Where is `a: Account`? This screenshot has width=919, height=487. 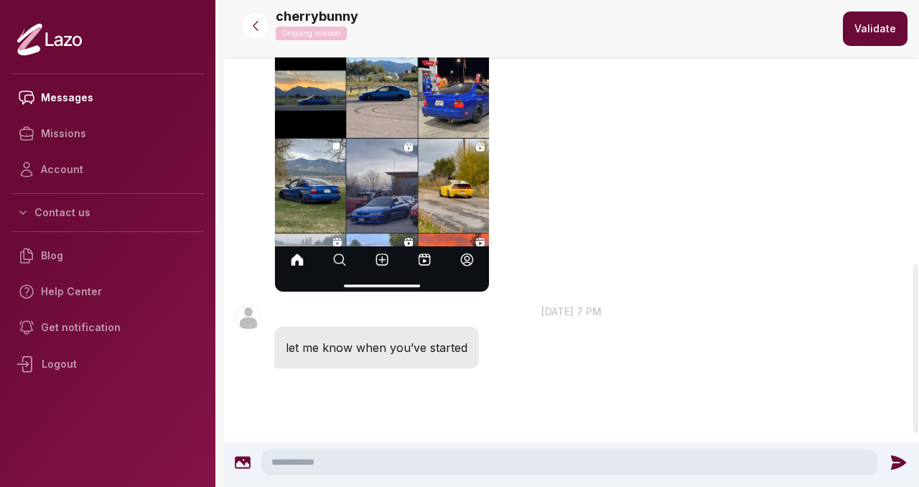
a: Account is located at coordinates (108, 169).